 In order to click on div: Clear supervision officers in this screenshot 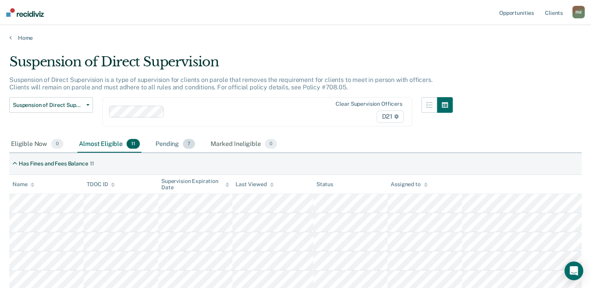, I will do `click(369, 104)`.